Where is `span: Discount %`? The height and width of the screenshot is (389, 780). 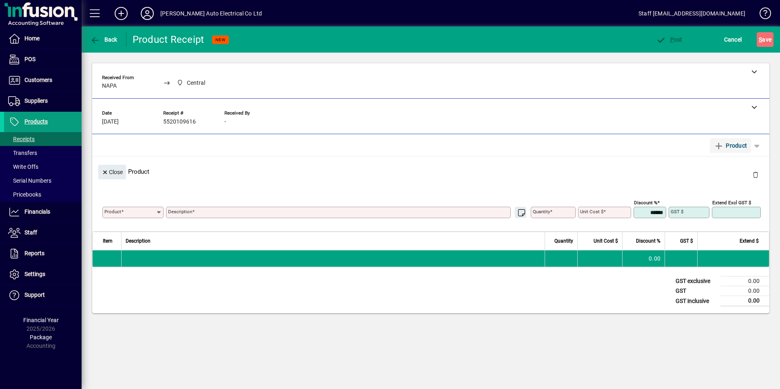
span: Discount % is located at coordinates (648, 241).